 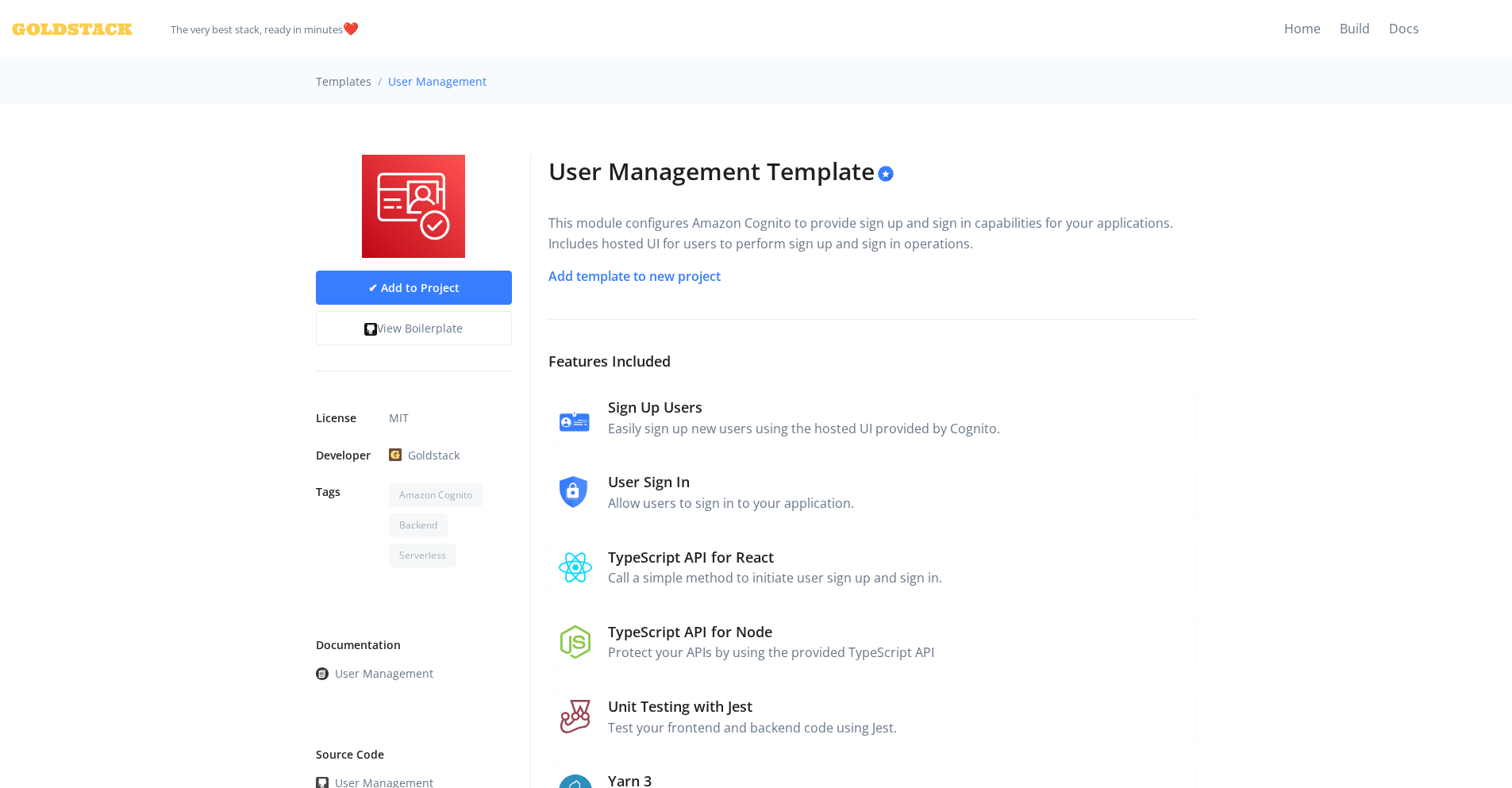 I want to click on a: View Boilerplate, so click(x=413, y=327).